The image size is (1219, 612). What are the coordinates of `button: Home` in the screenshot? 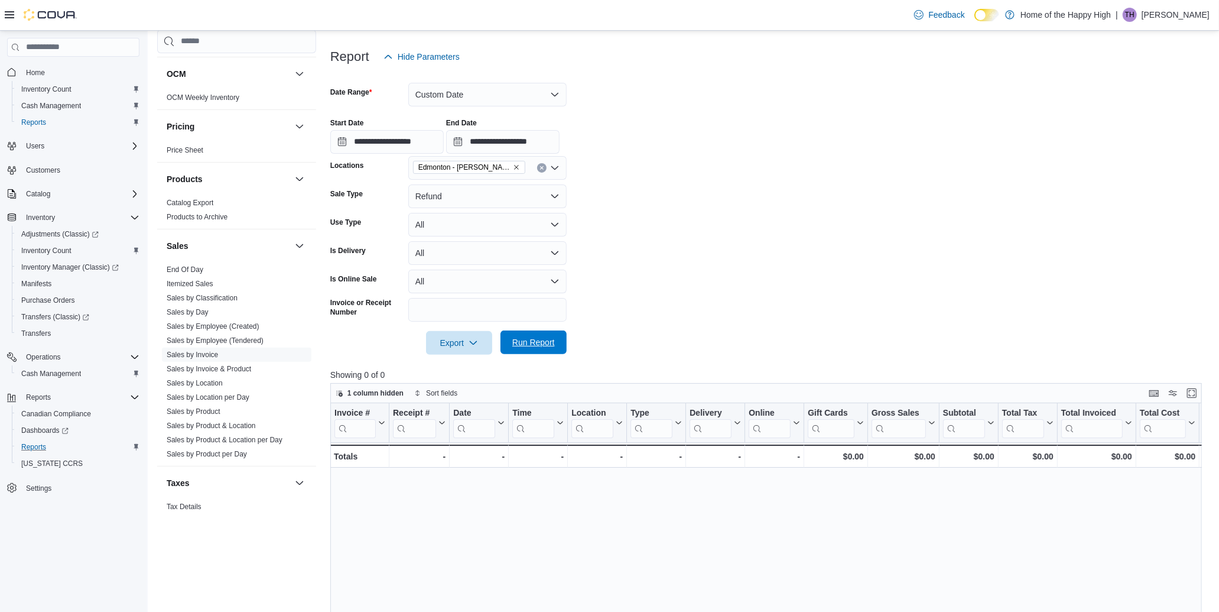 It's located at (73, 72).